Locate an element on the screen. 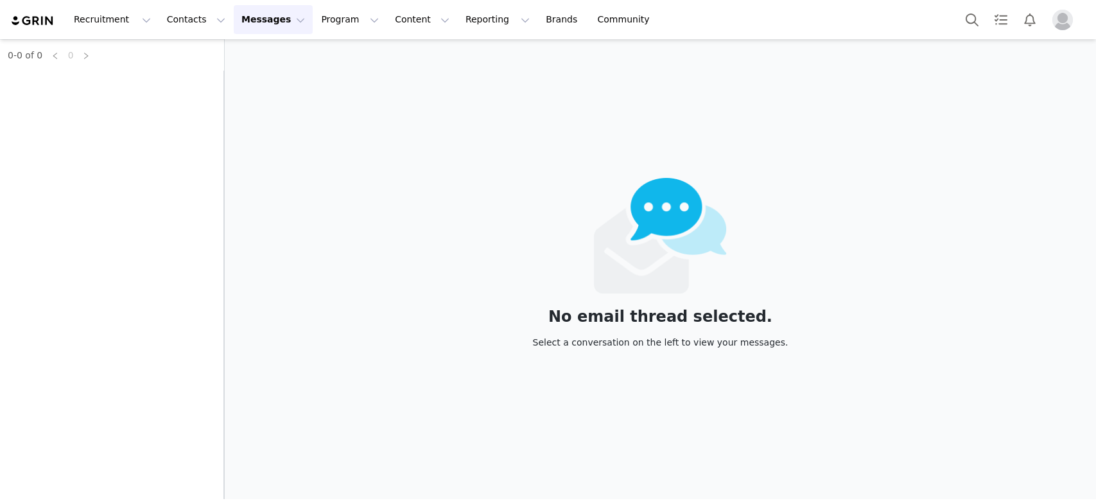 The image size is (1096, 501). img: placeholder-profile.jpg is located at coordinates (1063, 20).